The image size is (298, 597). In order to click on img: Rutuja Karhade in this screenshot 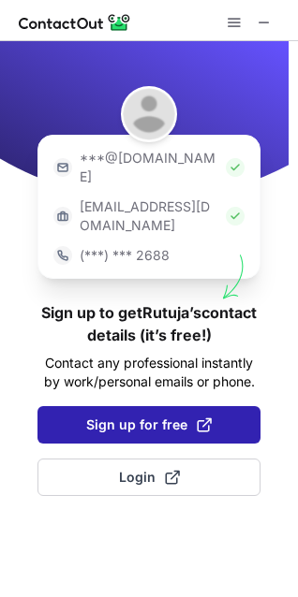, I will do `click(149, 114)`.